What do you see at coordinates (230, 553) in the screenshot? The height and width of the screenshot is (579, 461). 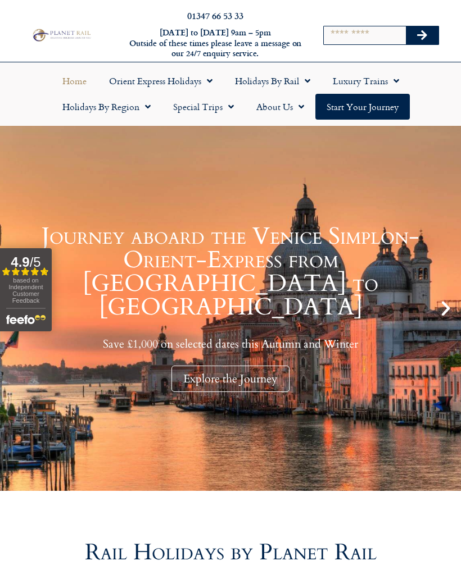 I see `h2: Rail Holidays by Planet Rail` at bounding box center [230, 553].